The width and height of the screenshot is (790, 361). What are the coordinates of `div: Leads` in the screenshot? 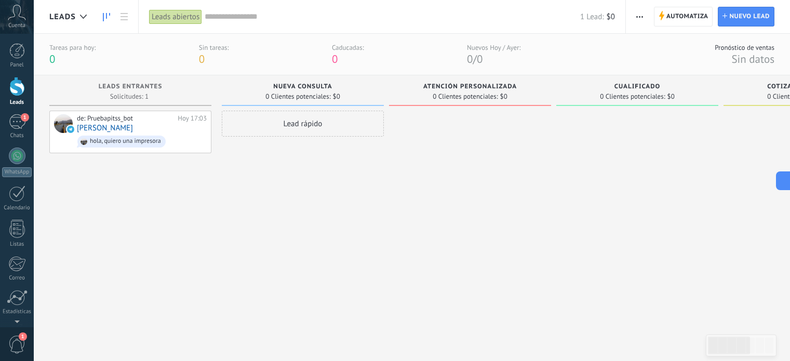 It's located at (17, 102).